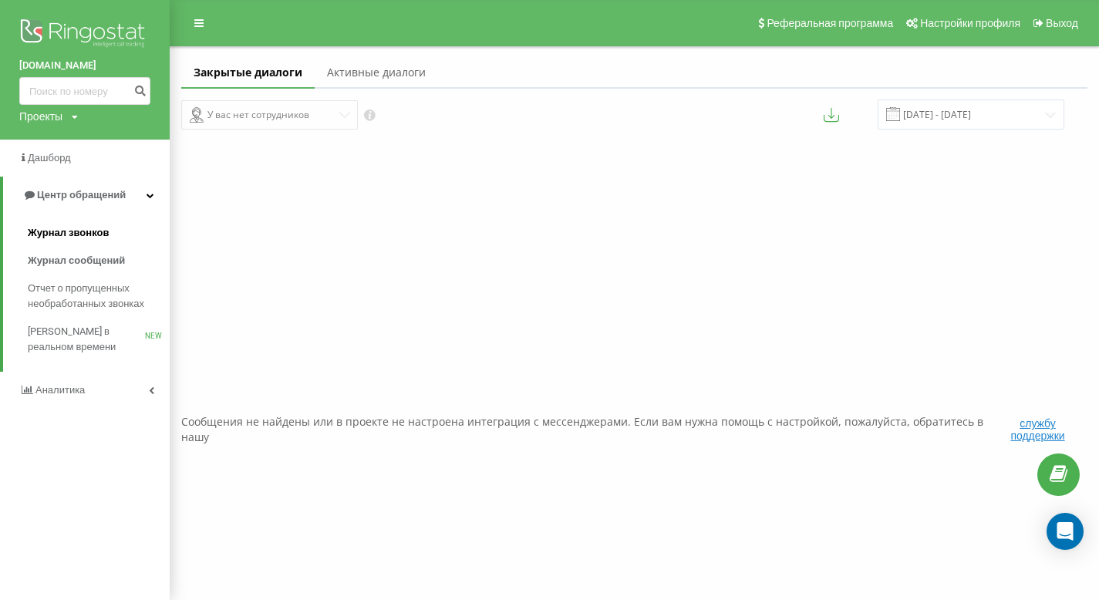 This screenshot has height=600, width=1099. I want to click on a: Закрытые диалоги, so click(247, 73).